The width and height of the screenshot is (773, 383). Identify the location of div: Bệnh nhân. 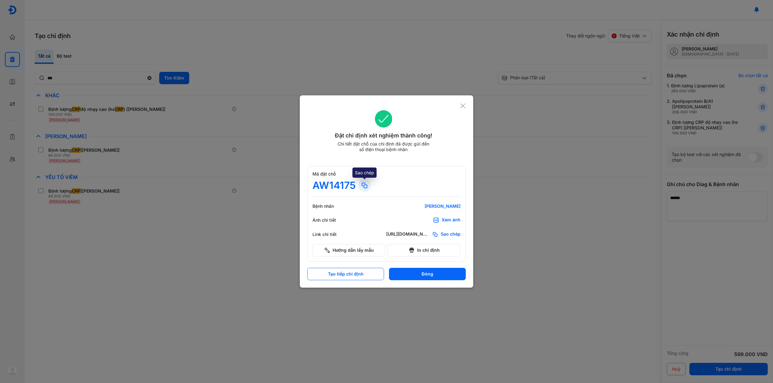
(331, 206).